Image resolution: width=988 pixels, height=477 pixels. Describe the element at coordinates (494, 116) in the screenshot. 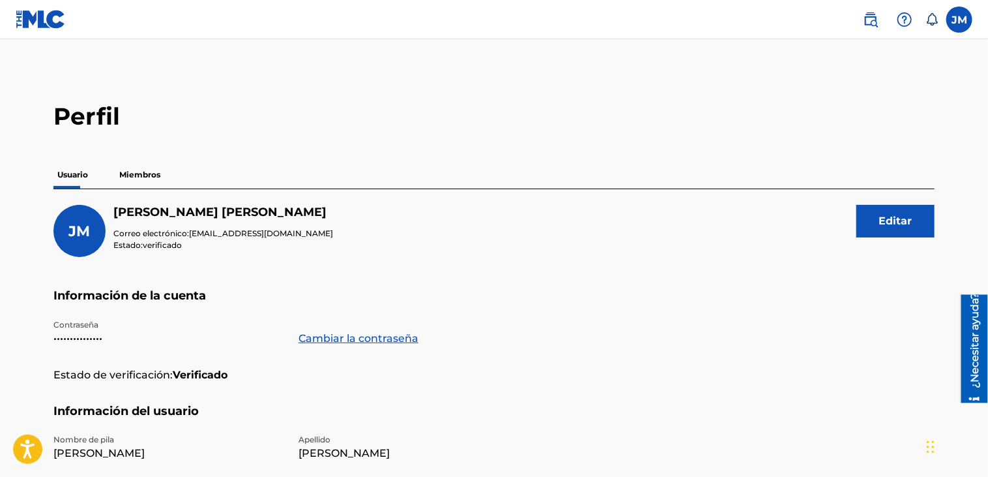

I see `h2: Perfil` at that location.